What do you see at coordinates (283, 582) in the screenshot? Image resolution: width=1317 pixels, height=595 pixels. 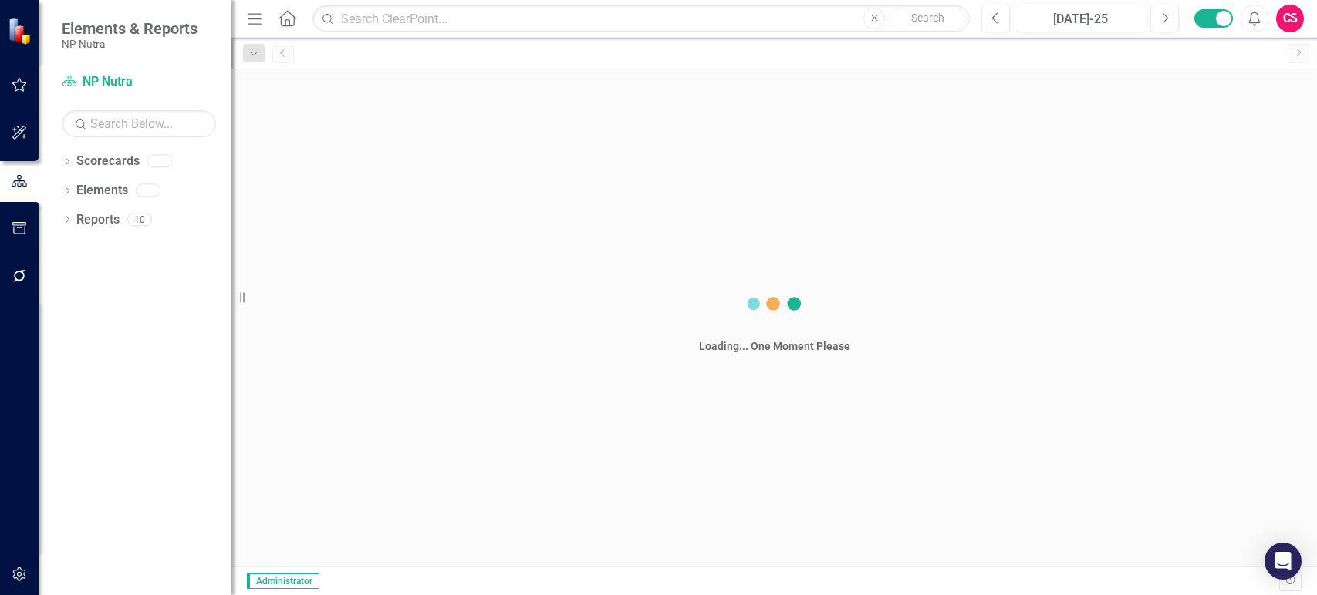 I see `span: Administrator` at bounding box center [283, 582].